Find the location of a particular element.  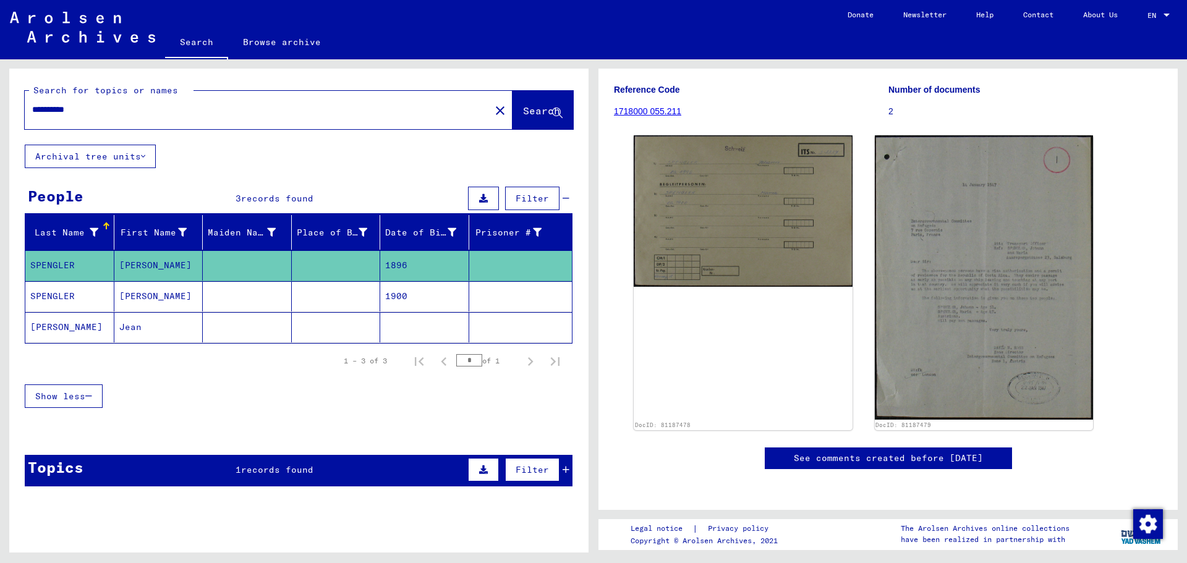

div: People is located at coordinates (56, 196).